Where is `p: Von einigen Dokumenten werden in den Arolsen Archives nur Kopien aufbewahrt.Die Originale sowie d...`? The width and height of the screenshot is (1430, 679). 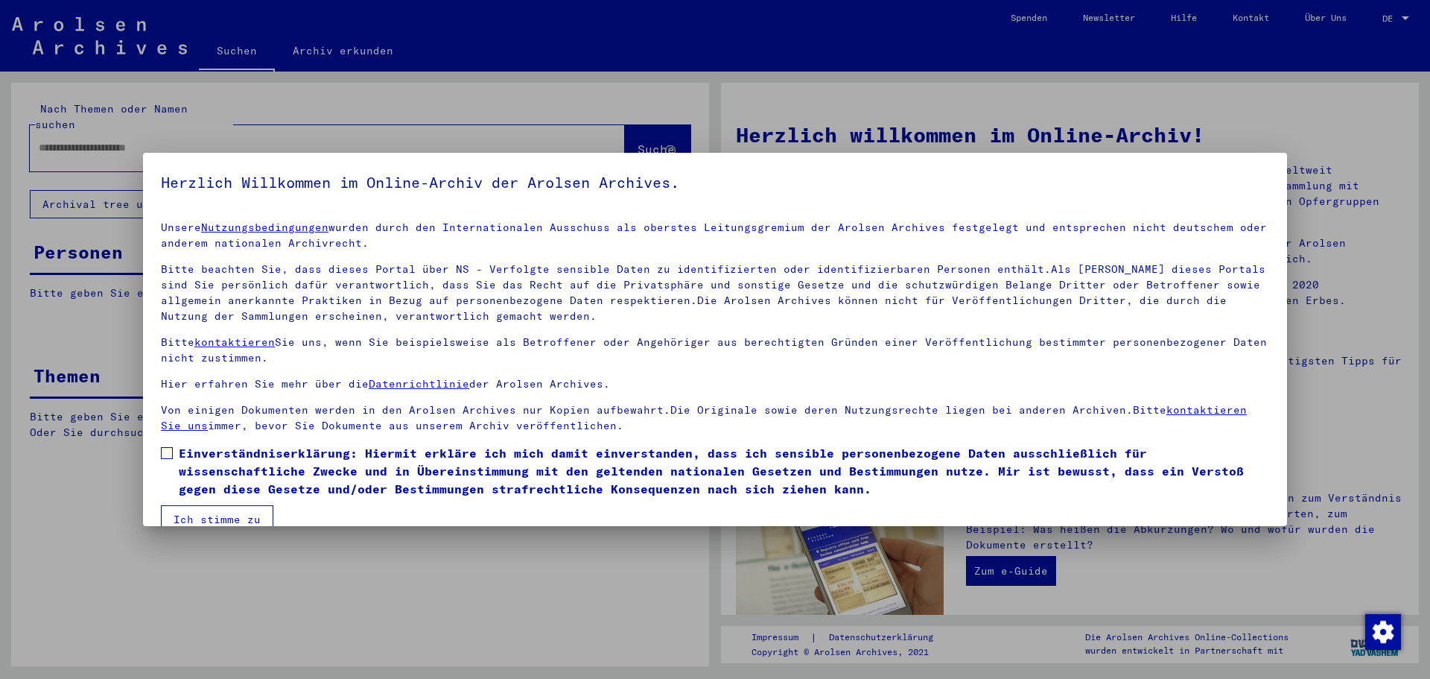
p: Von einigen Dokumenten werden in den Arolsen Archives nur Kopien aufbewahrt.Die Originale sowie d... is located at coordinates (715, 418).